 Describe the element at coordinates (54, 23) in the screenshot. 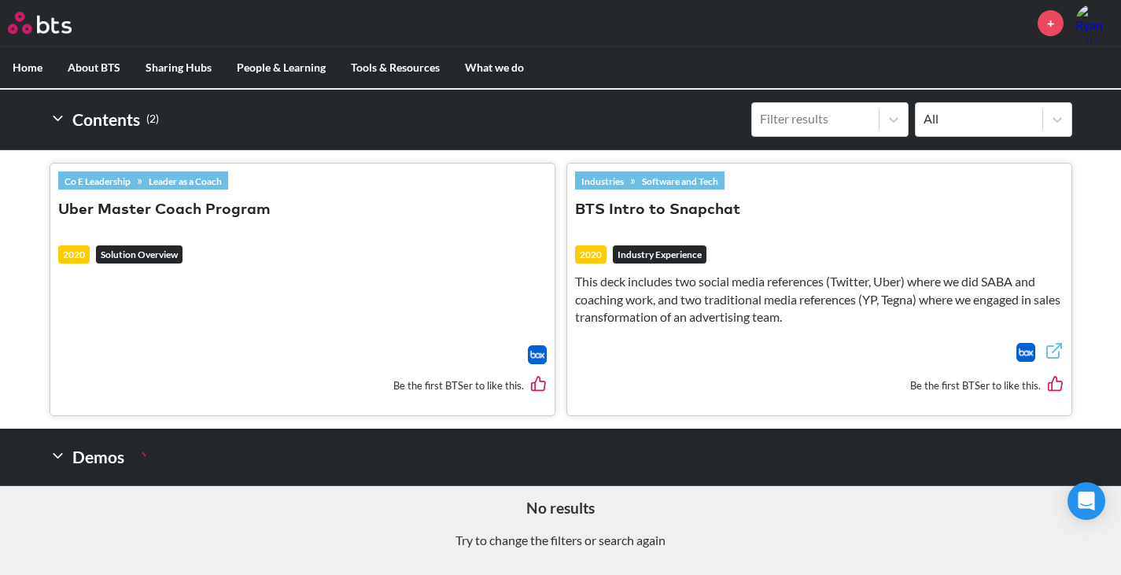

I see `a: Go home` at that location.